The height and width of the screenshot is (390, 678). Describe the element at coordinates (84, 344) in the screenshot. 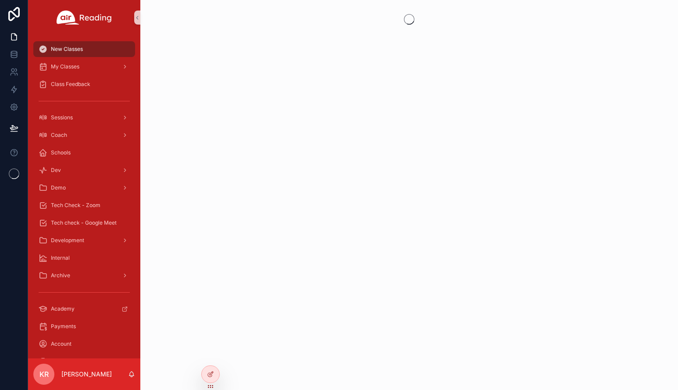

I see `a: Account` at that location.